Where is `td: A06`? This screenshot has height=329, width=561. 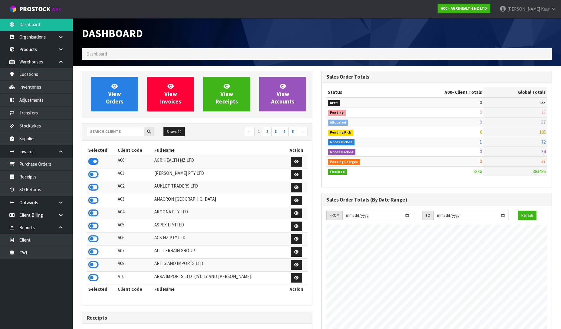 td: A06 is located at coordinates (134, 239).